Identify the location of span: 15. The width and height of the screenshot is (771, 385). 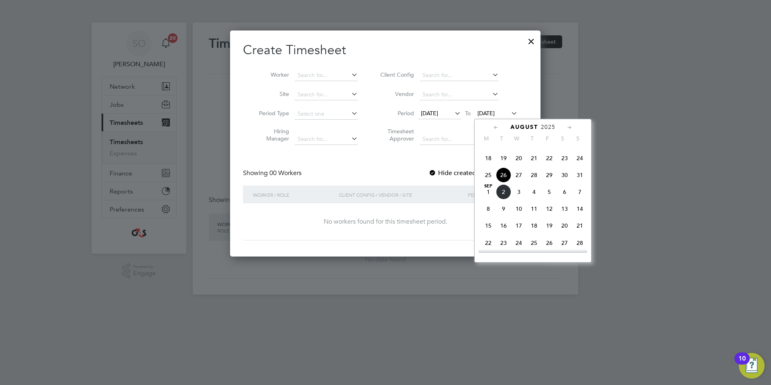
(488, 226).